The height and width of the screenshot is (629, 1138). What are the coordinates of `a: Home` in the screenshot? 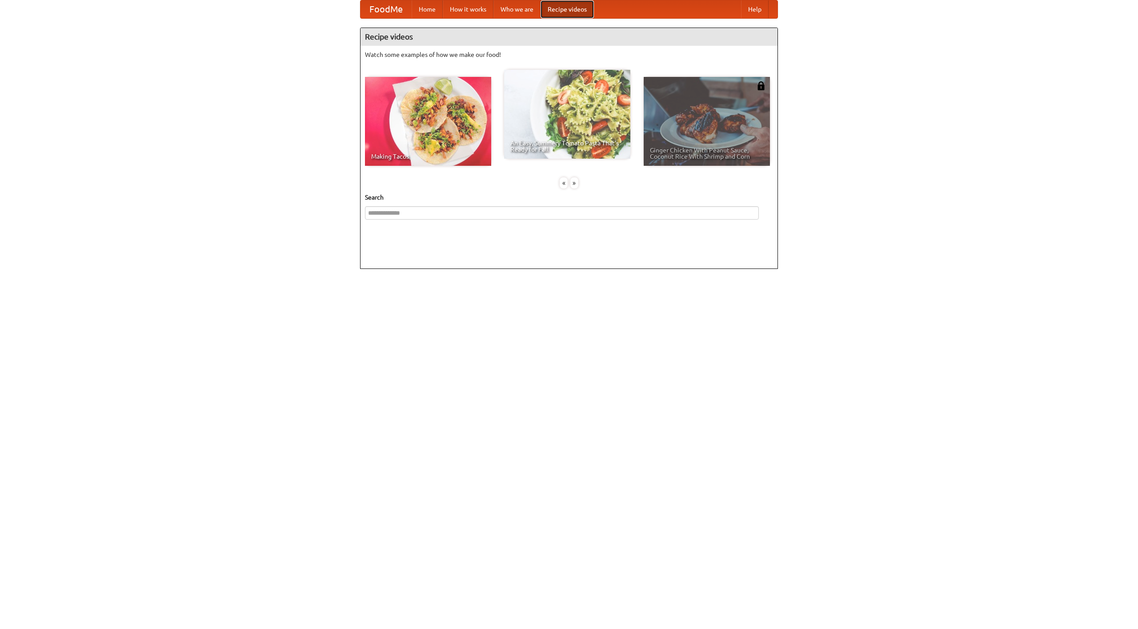 It's located at (427, 9).